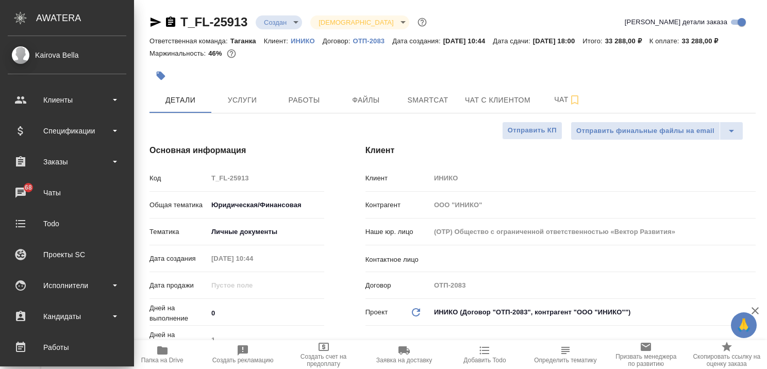 The width and height of the screenshot is (767, 369). Describe the element at coordinates (161, 76) in the screenshot. I see `button: Добавить тэг` at that location.